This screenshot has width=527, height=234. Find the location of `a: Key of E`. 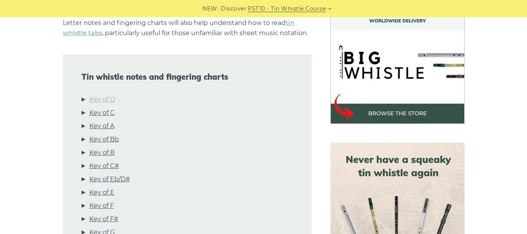

a: Key of E is located at coordinates (102, 192).